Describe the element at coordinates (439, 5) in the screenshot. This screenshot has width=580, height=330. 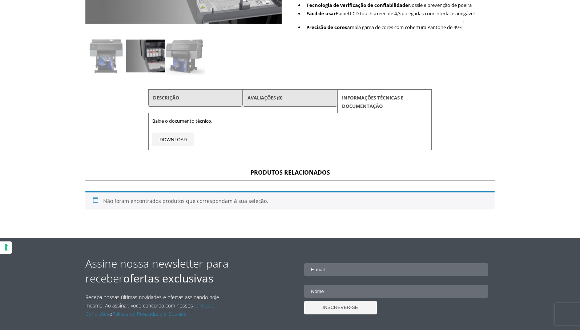
I see `font: Nossle e prevenção de poeira` at that location.